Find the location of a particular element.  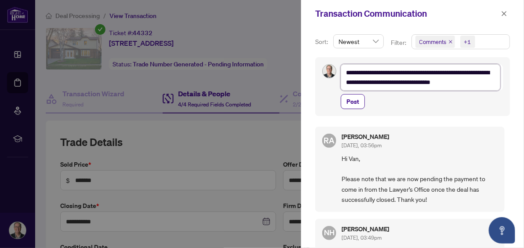

img: Profile Icon is located at coordinates (330, 71).